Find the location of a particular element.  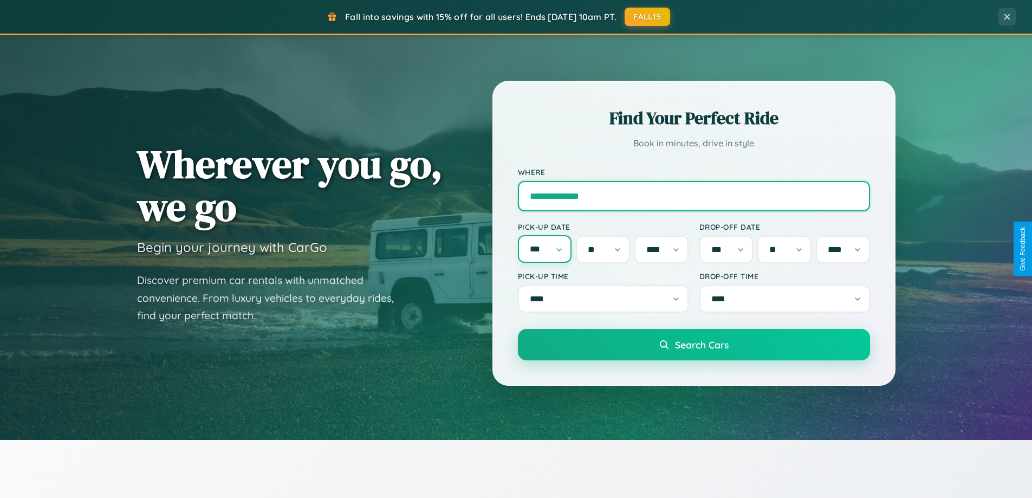

button: Search Cars is located at coordinates (694, 344).